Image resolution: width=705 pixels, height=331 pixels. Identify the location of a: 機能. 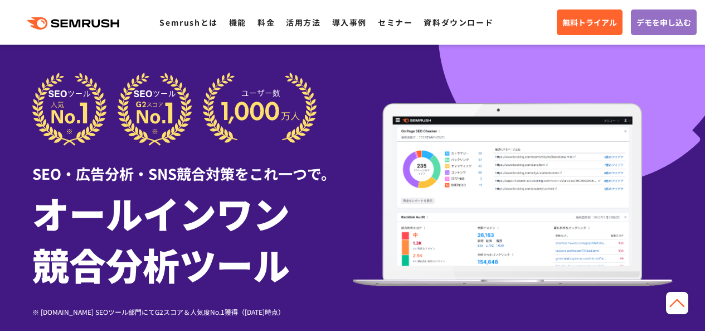
(237, 22).